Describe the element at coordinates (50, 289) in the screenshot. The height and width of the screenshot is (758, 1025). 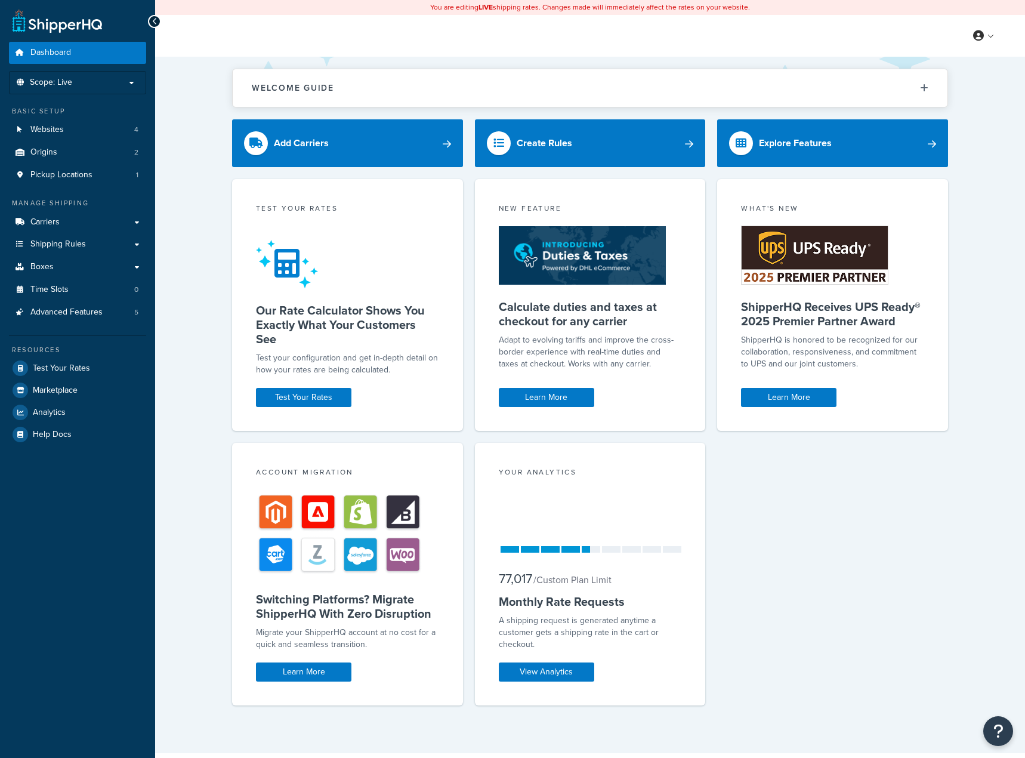
I see `span: Time Slots` at that location.